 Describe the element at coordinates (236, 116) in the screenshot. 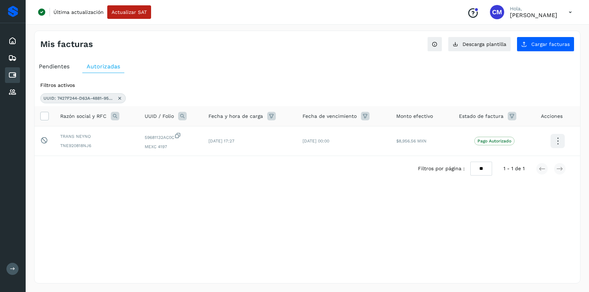

I see `span: Fecha y hora de carga` at that location.